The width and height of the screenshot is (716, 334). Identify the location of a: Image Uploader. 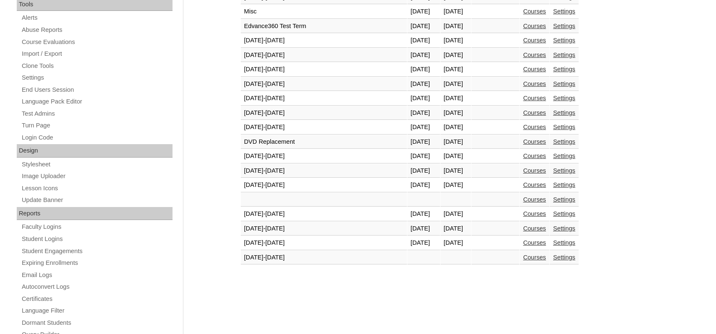
(97, 176).